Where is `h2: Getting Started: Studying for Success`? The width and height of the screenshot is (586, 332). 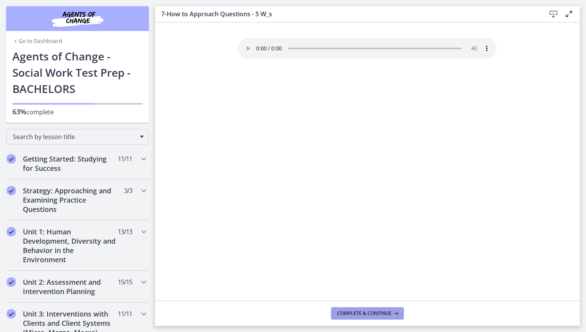
h2: Getting Started: Studying for Success is located at coordinates (70, 163).